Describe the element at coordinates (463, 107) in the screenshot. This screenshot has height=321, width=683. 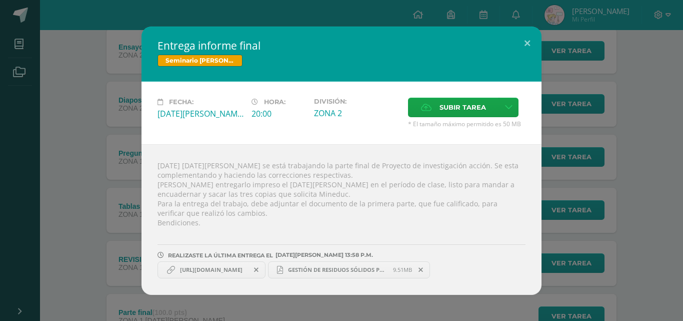
I see `span: Subir tarea` at that location.